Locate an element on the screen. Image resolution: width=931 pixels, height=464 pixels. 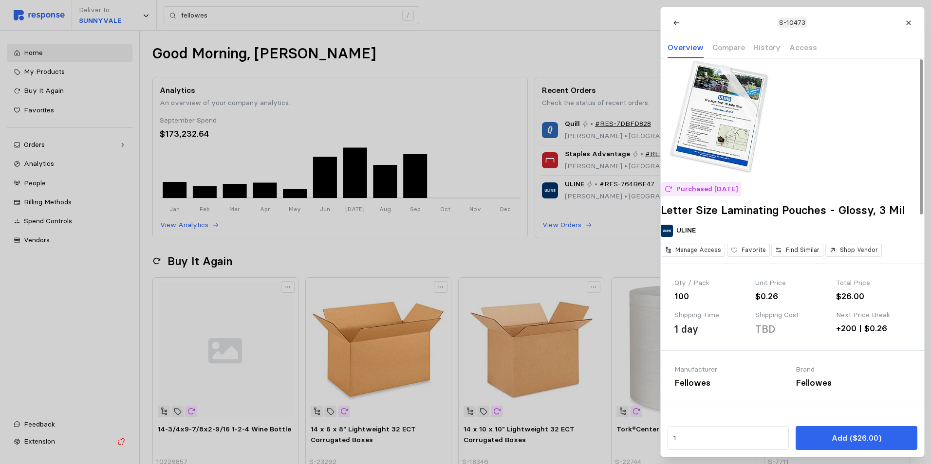
div: 1 day is located at coordinates (686, 330).